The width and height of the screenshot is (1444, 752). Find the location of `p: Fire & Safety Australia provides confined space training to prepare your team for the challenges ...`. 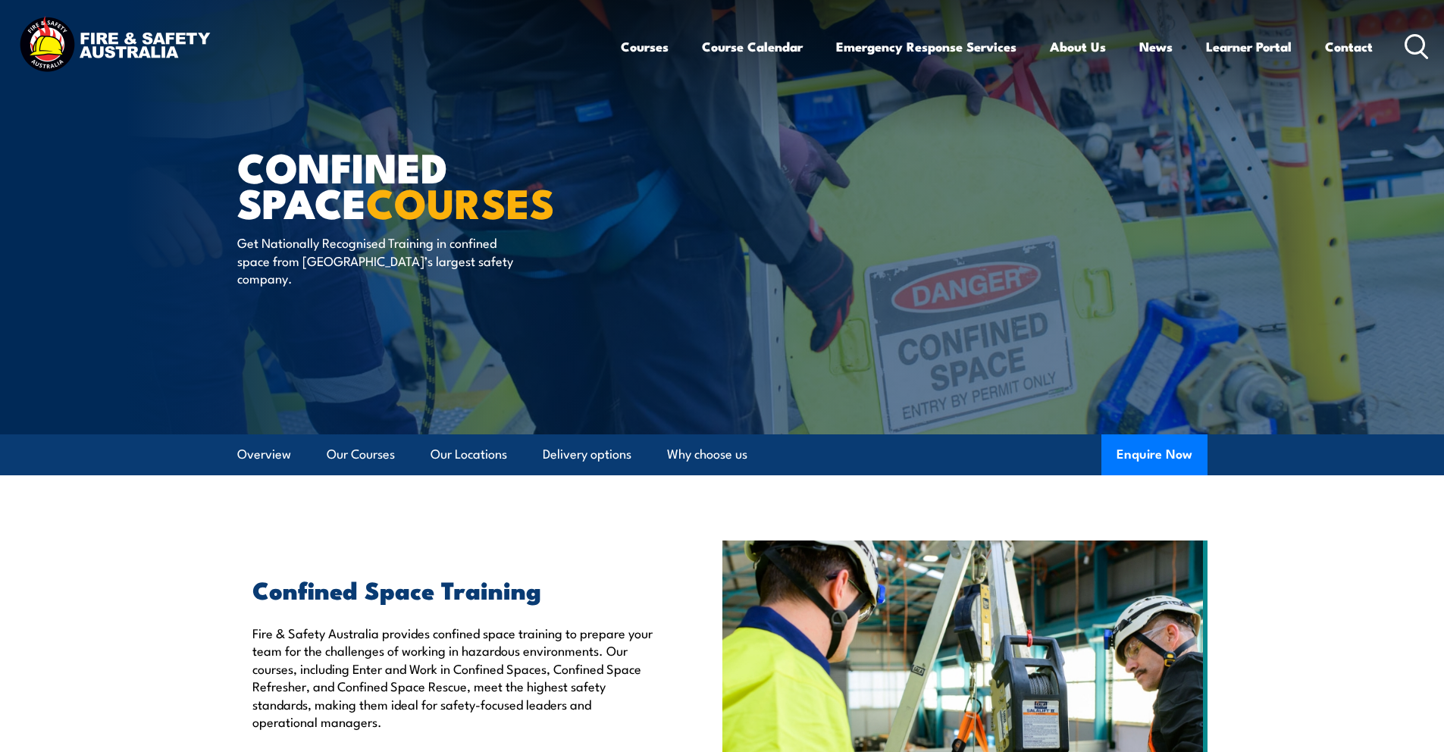

p: Fire & Safety Australia provides confined space training to prepare your team for the challenges ... is located at coordinates (453, 677).